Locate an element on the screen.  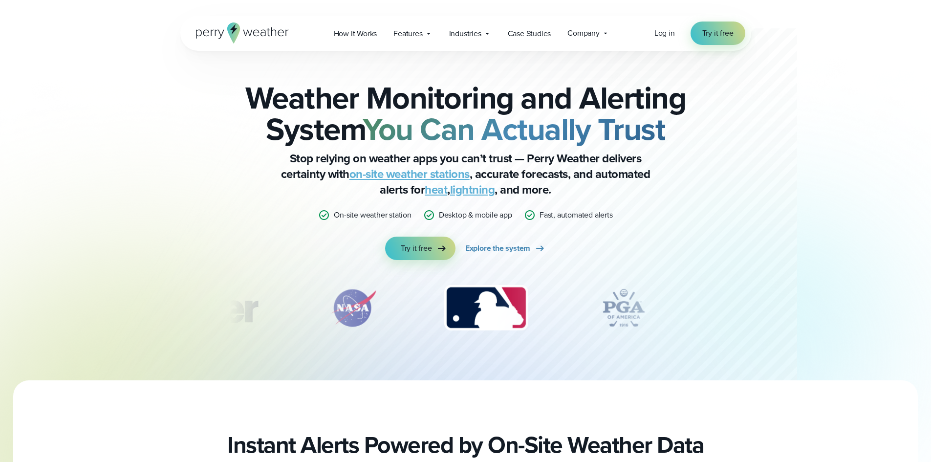
a: Explore the system is located at coordinates (505, 248).